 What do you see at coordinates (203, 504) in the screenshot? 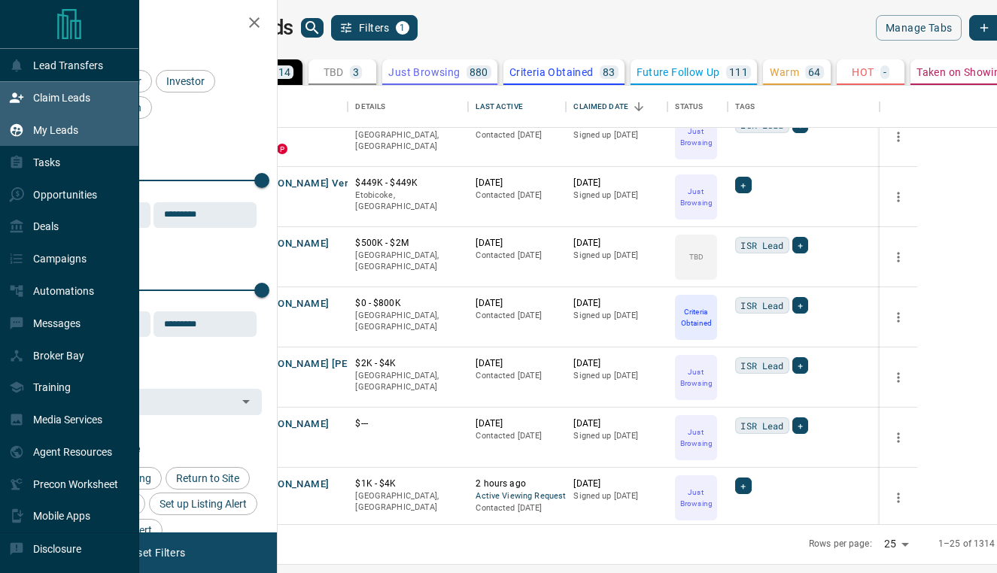
I see `div: Set up Listing Alert` at bounding box center [203, 504].